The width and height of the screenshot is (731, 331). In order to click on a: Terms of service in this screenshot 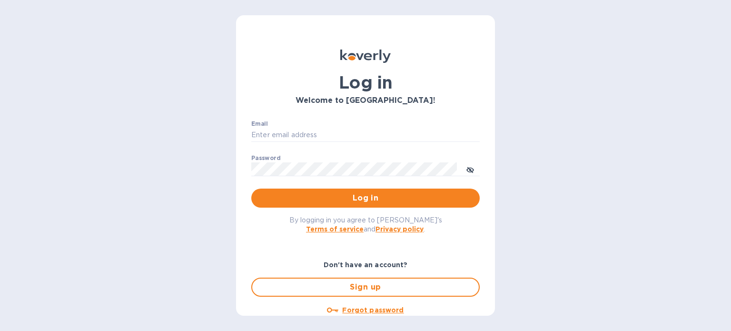, I will do `click(335, 229)`.